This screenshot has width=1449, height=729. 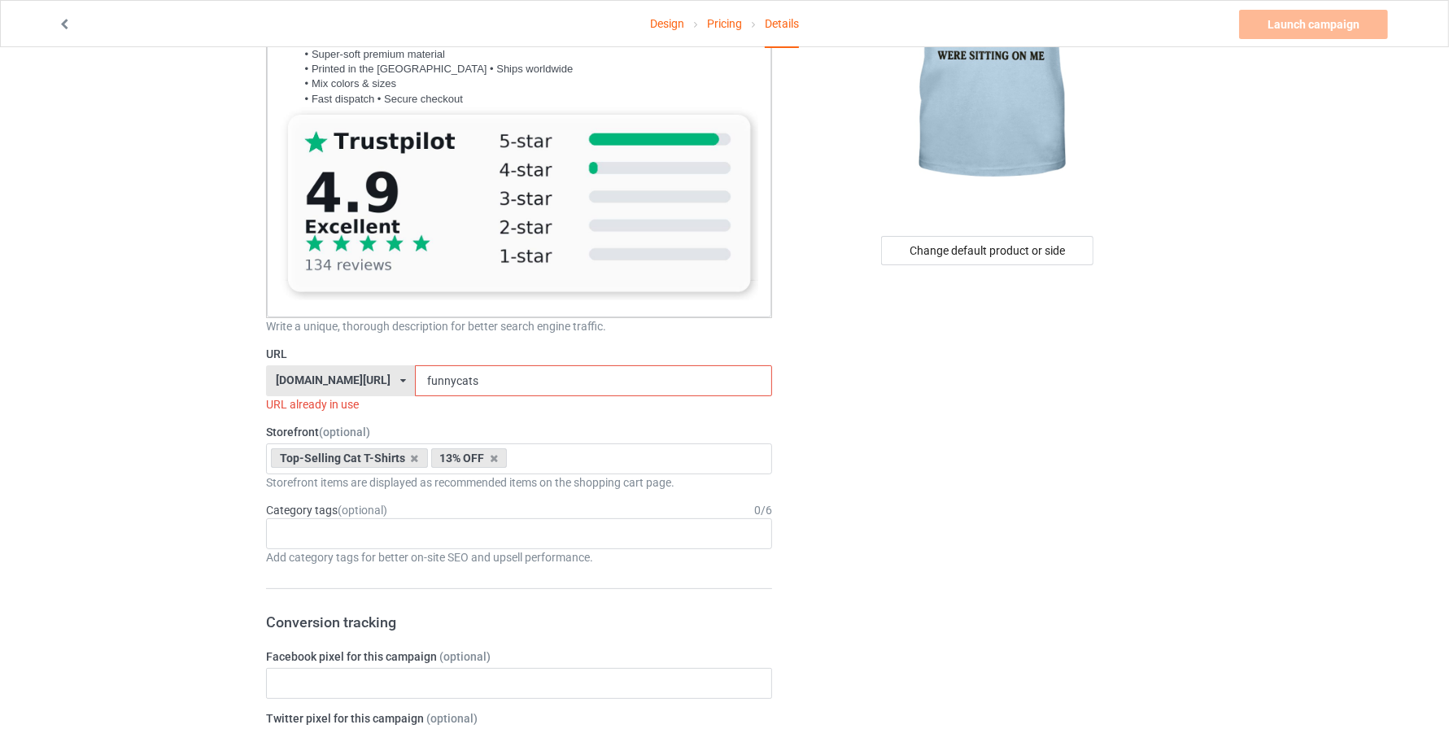 What do you see at coordinates (519, 326) in the screenshot?
I see `div: Write a unique, thorough description for better search engine traffic.` at bounding box center [519, 326].